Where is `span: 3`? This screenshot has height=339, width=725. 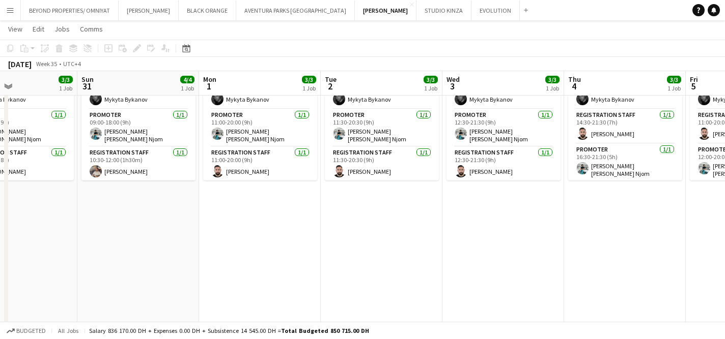
span: 3 is located at coordinates (452, 86).